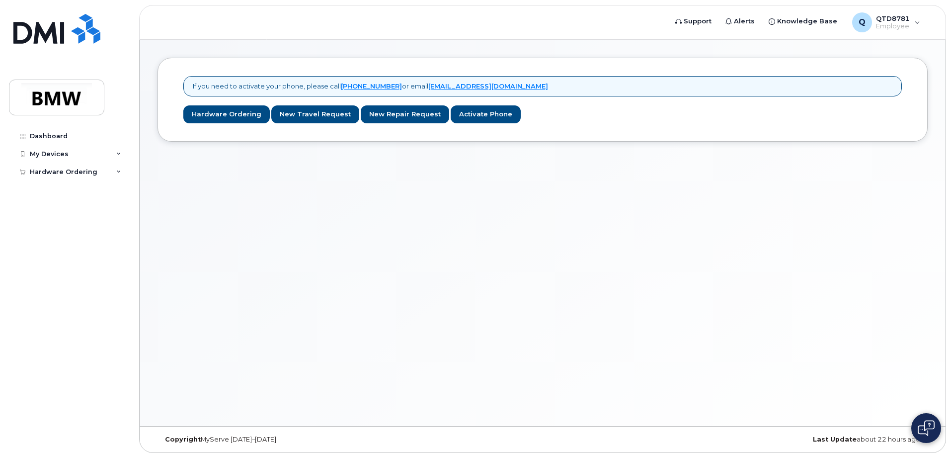  What do you see at coordinates (485, 114) in the screenshot?
I see `a: Activate Phone` at bounding box center [485, 114].